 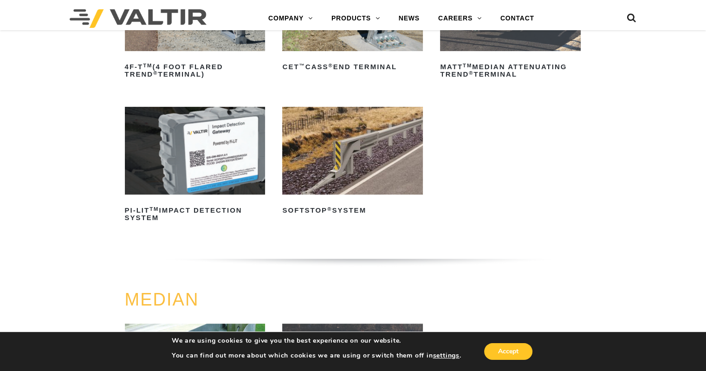 I want to click on a: PI-LITTMImpact Detection System, so click(x=195, y=166).